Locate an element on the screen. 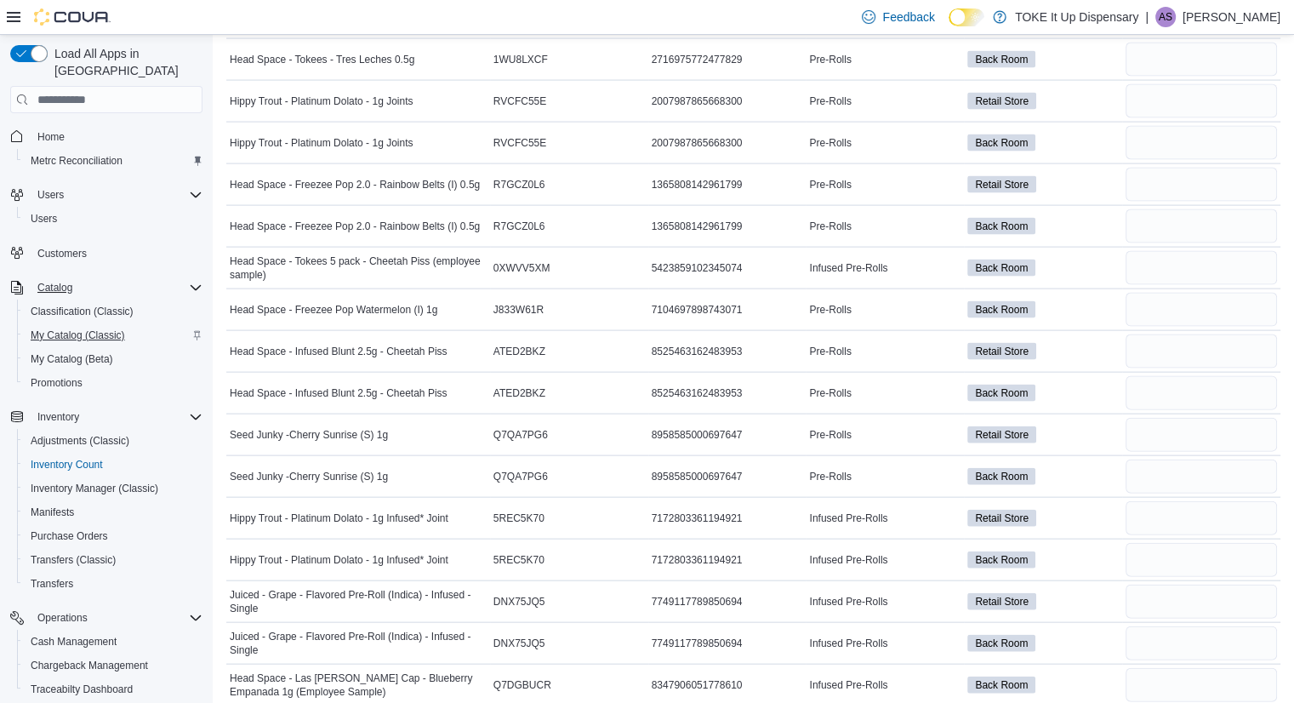 The width and height of the screenshot is (1294, 703). span: My Catalog (Classic) is located at coordinates (77, 335).